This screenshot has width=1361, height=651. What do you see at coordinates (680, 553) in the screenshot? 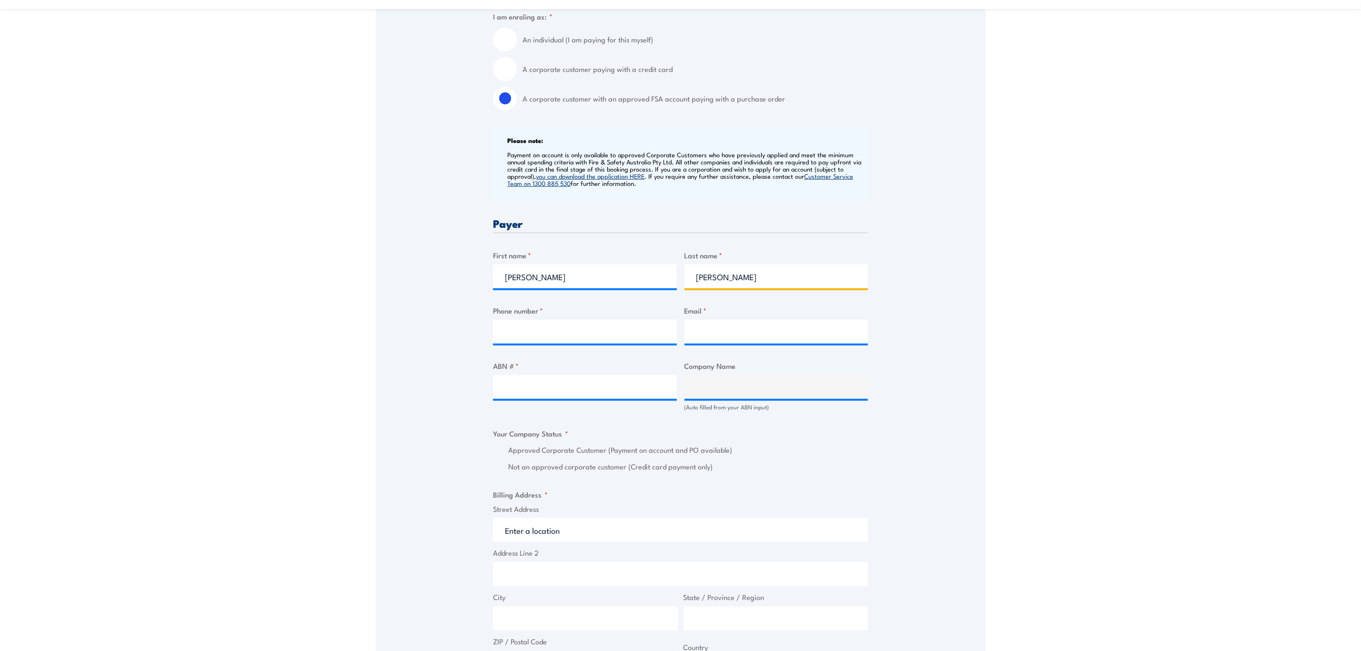
I see `label: Address Line 2` at bounding box center [680, 553].